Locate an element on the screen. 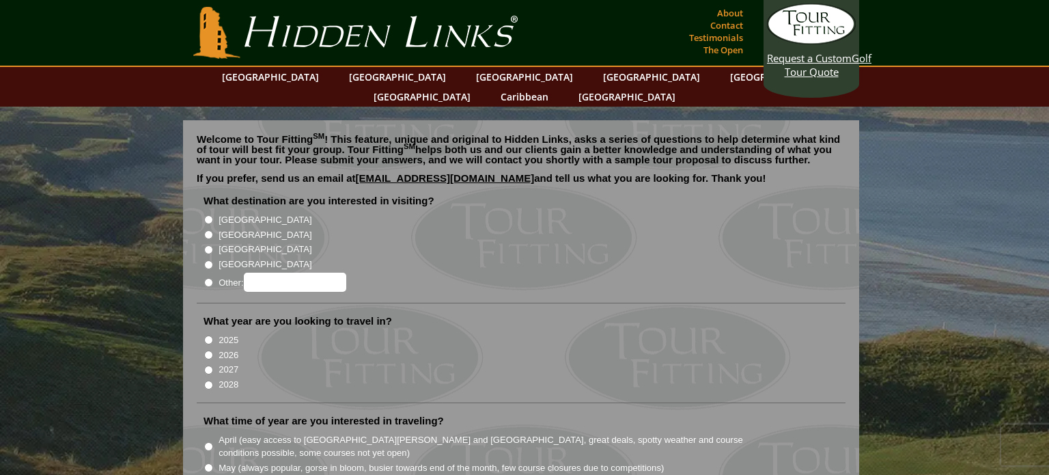  a: The Open is located at coordinates (723, 50).